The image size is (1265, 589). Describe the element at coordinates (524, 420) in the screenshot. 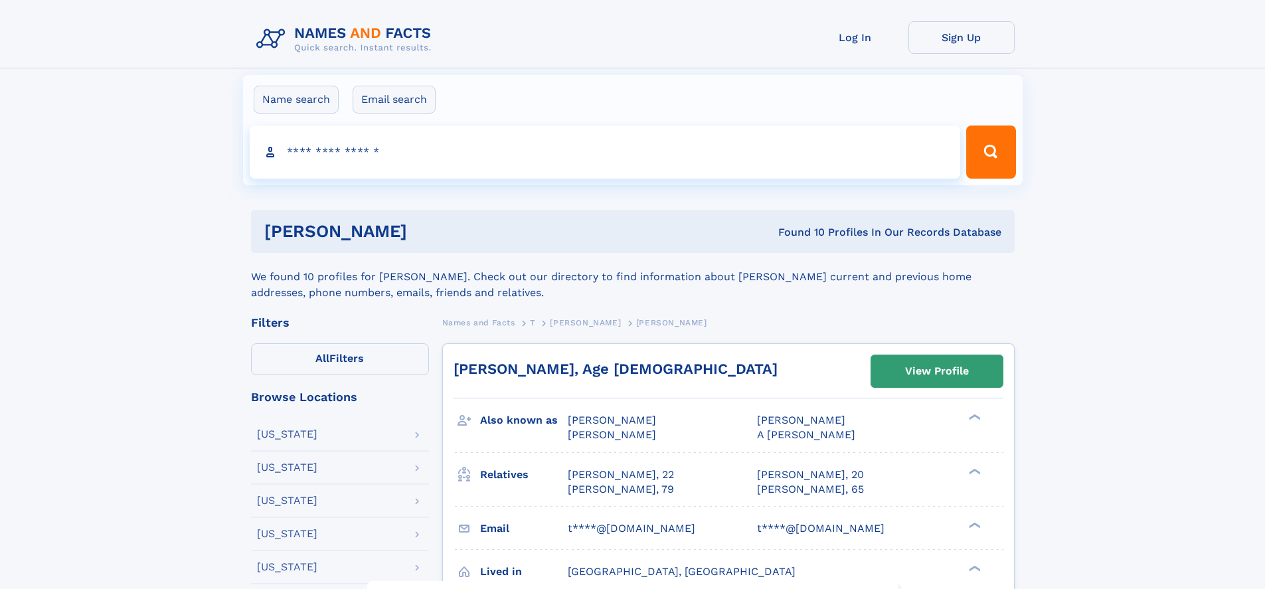

I see `h3: Also known as` at that location.